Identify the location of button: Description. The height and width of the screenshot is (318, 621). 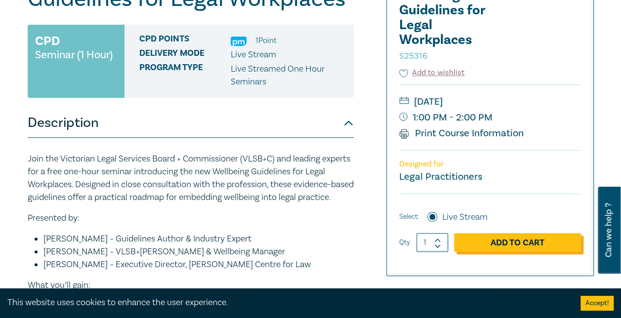
(191, 123).